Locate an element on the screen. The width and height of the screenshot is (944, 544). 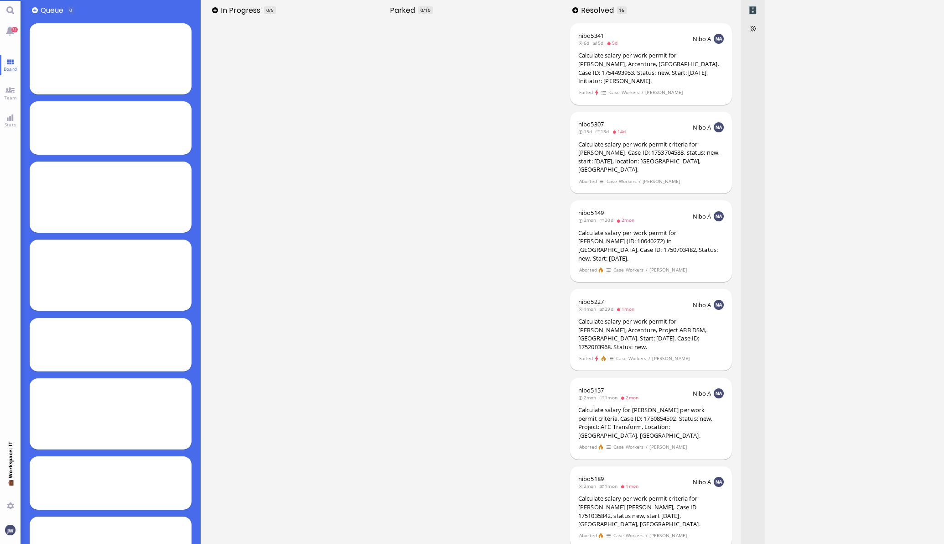
span: Team is located at coordinates (10, 98).